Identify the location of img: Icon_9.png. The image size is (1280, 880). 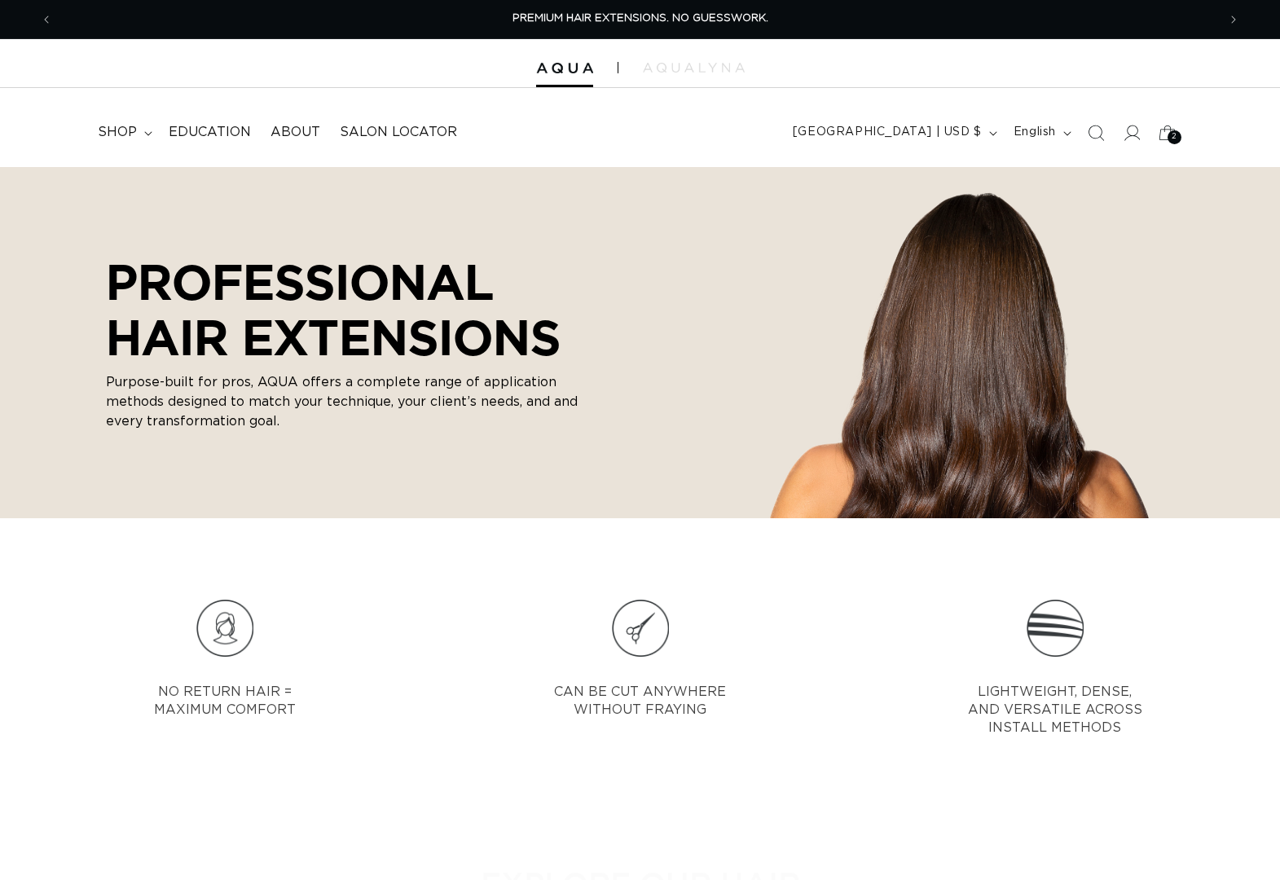
(1055, 628).